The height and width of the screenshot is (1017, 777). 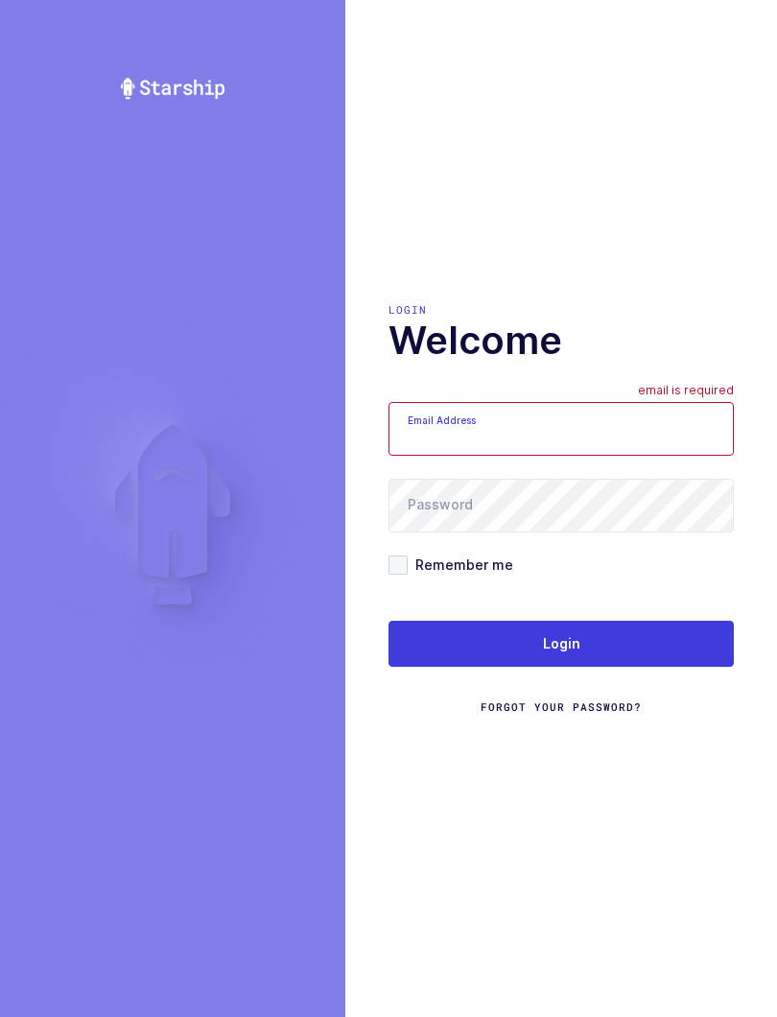 I want to click on h1: Welcome, so click(x=561, y=341).